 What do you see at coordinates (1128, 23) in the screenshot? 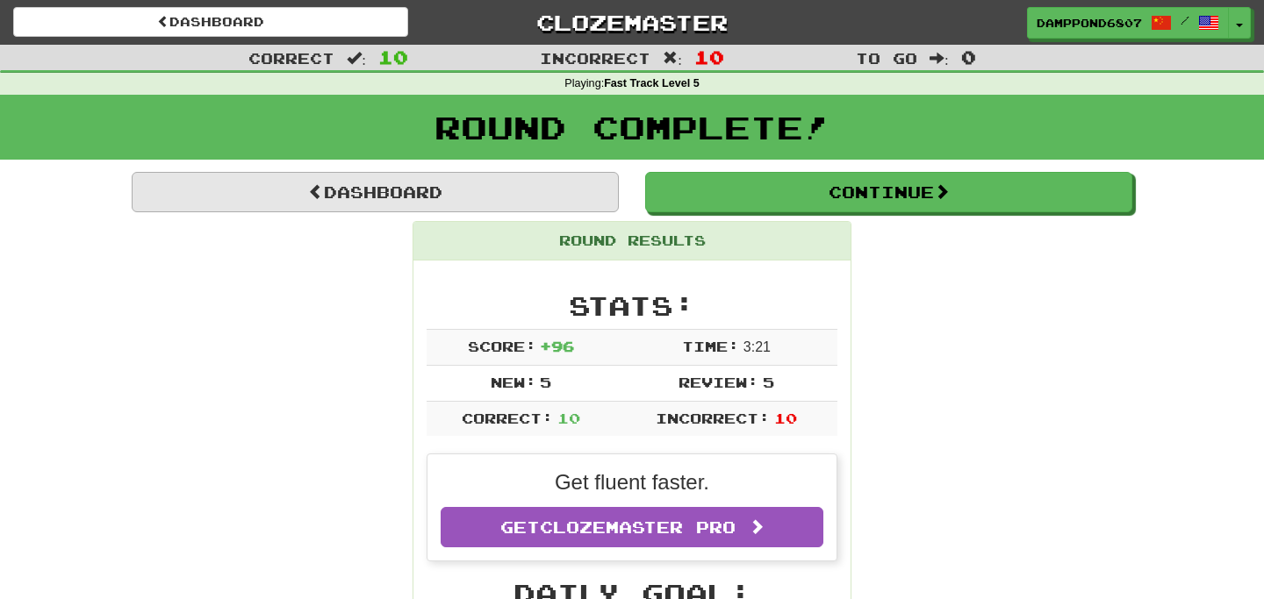
I see `a: DampPond6807 /` at bounding box center [1128, 23].